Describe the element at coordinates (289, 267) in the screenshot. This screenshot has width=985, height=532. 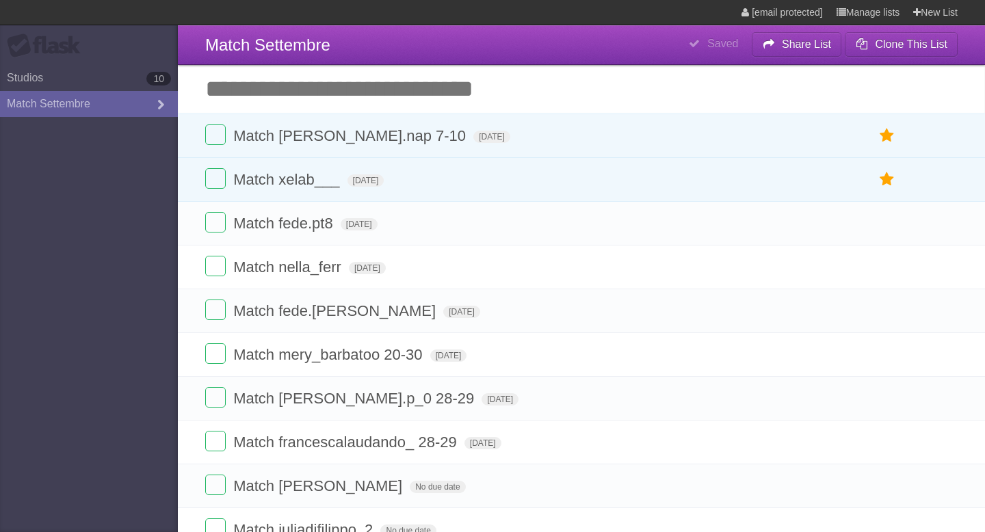
I see `span: Match nella_ferr` at that location.